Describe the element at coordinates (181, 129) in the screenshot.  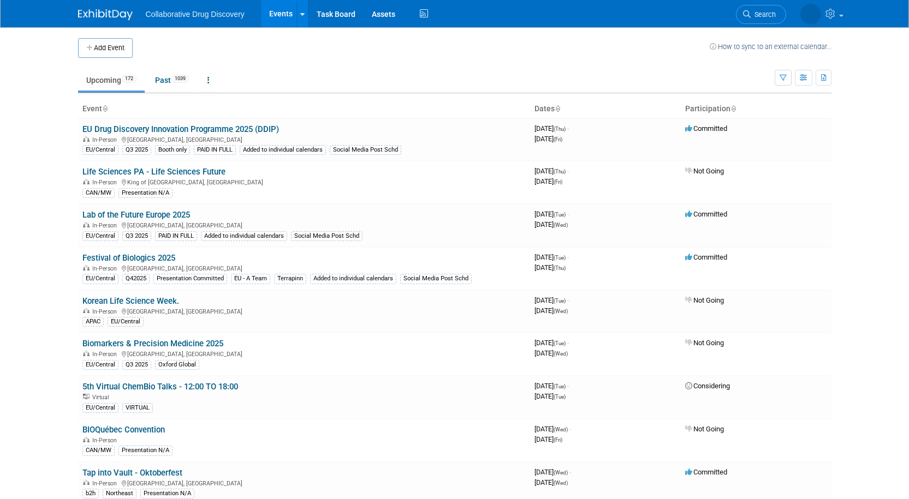
I see `a: EU Drug Discovery Innovation Programme 2025 (DDIP)` at that location.